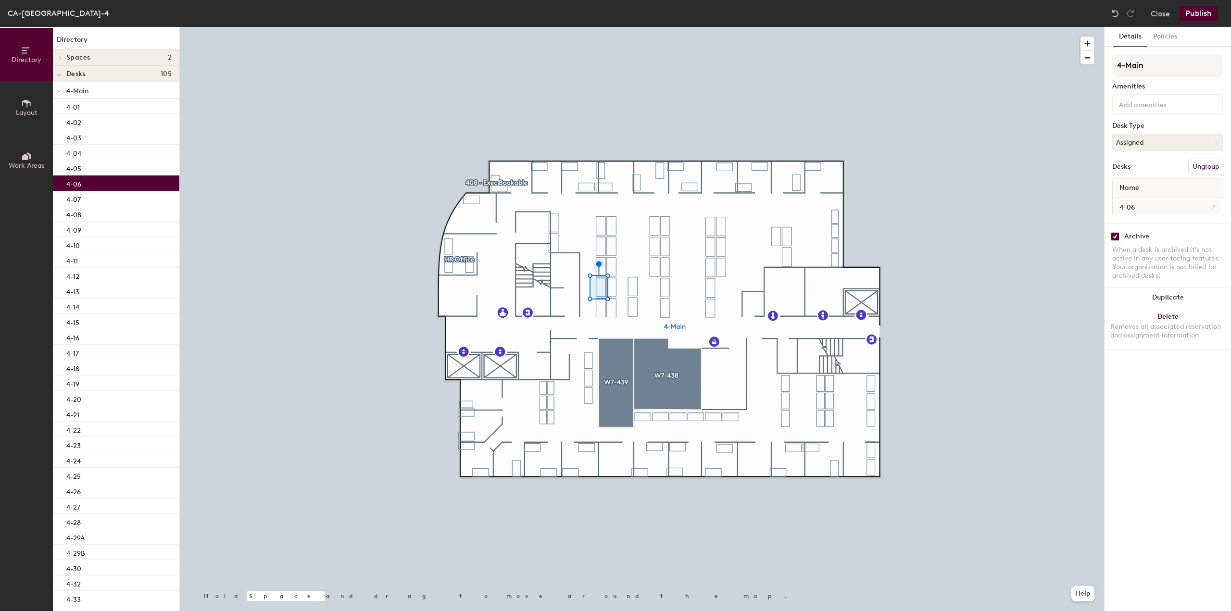 This screenshot has height=611, width=1231. Describe the element at coordinates (166, 74) in the screenshot. I see `span: 105` at that location.